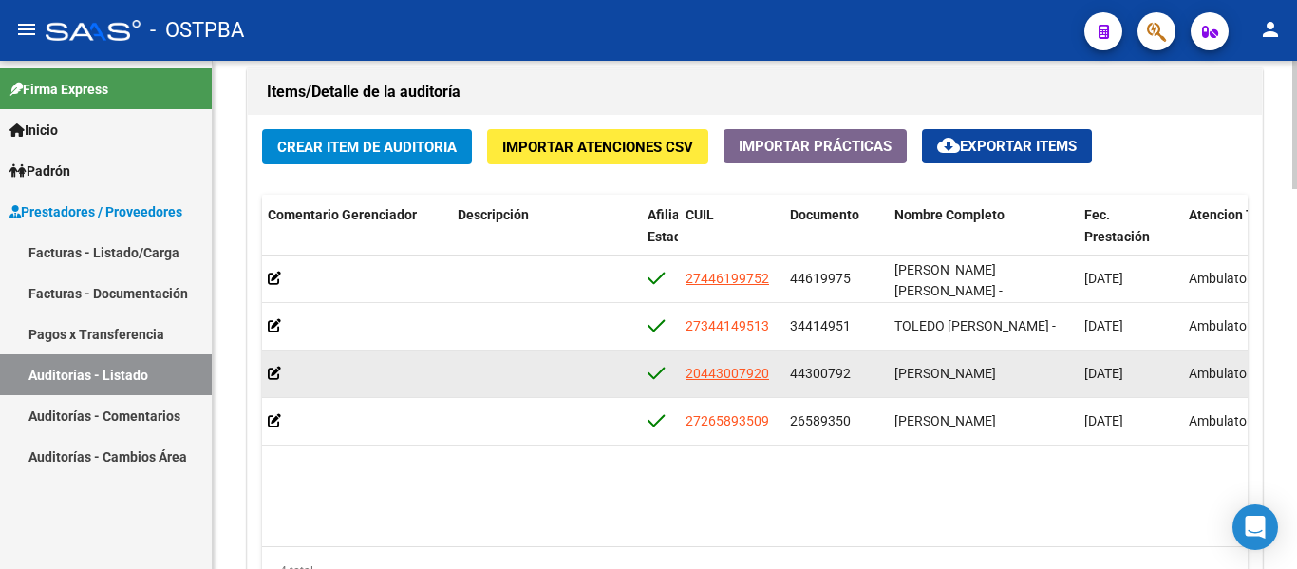 The width and height of the screenshot is (1297, 569). What do you see at coordinates (197, 30) in the screenshot?
I see `span: - OSTPBA` at bounding box center [197, 30].